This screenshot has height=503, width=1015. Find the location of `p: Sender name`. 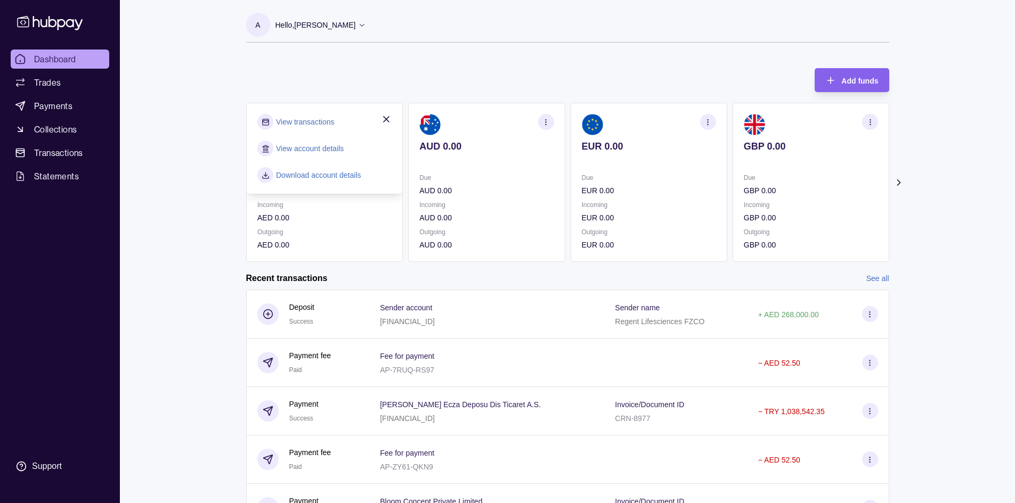

p: Sender name is located at coordinates (637, 308).